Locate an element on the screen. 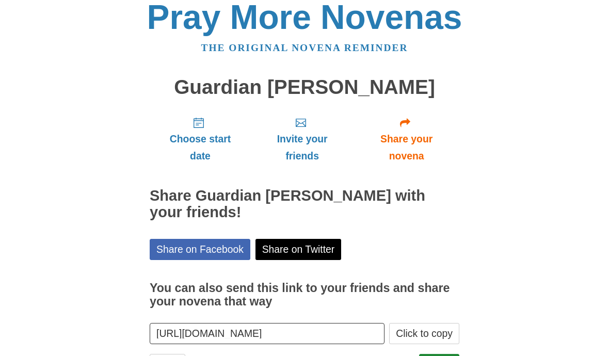 This screenshot has width=609, height=356. a: Choose start date is located at coordinates (200, 139).